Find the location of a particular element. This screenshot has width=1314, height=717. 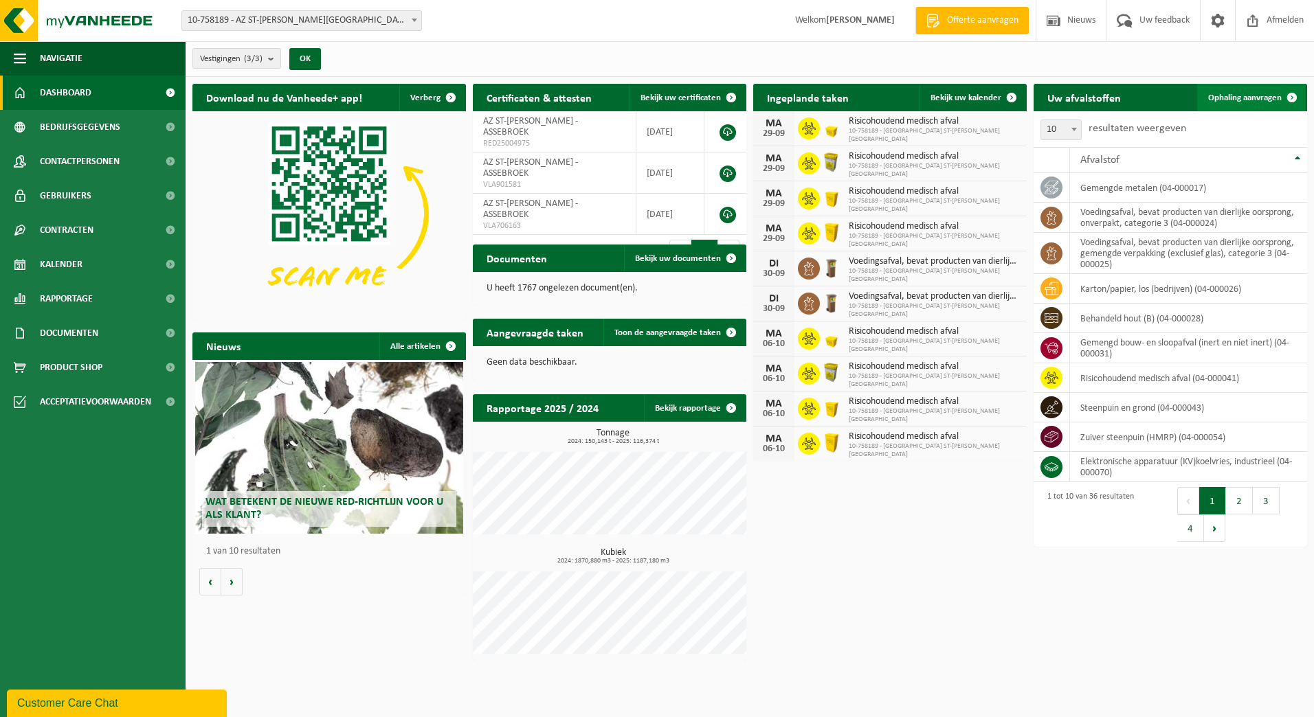

span: Dashboard is located at coordinates (65, 93).